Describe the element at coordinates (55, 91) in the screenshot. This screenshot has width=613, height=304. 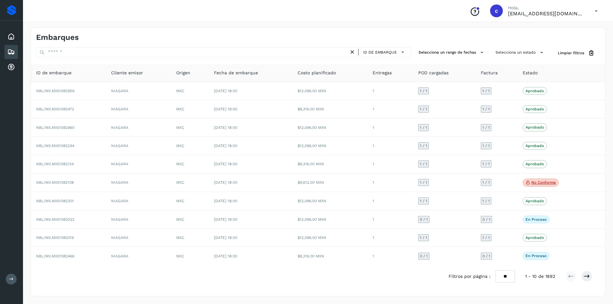
I see `span: NBL/MX.MX51082959` at that location.